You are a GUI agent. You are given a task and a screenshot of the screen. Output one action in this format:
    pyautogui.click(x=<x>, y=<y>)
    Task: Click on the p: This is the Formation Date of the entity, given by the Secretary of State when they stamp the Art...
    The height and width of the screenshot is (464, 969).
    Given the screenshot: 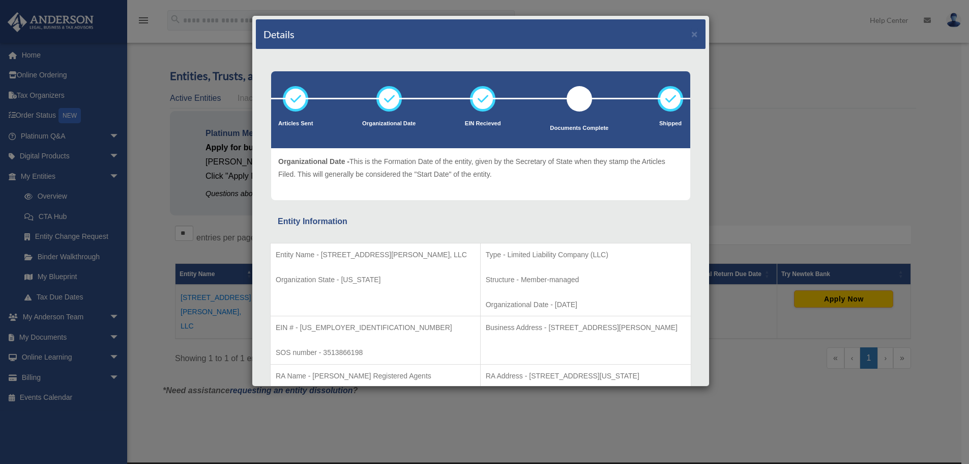 What is the action you would take?
    pyautogui.click(x=481, y=167)
    